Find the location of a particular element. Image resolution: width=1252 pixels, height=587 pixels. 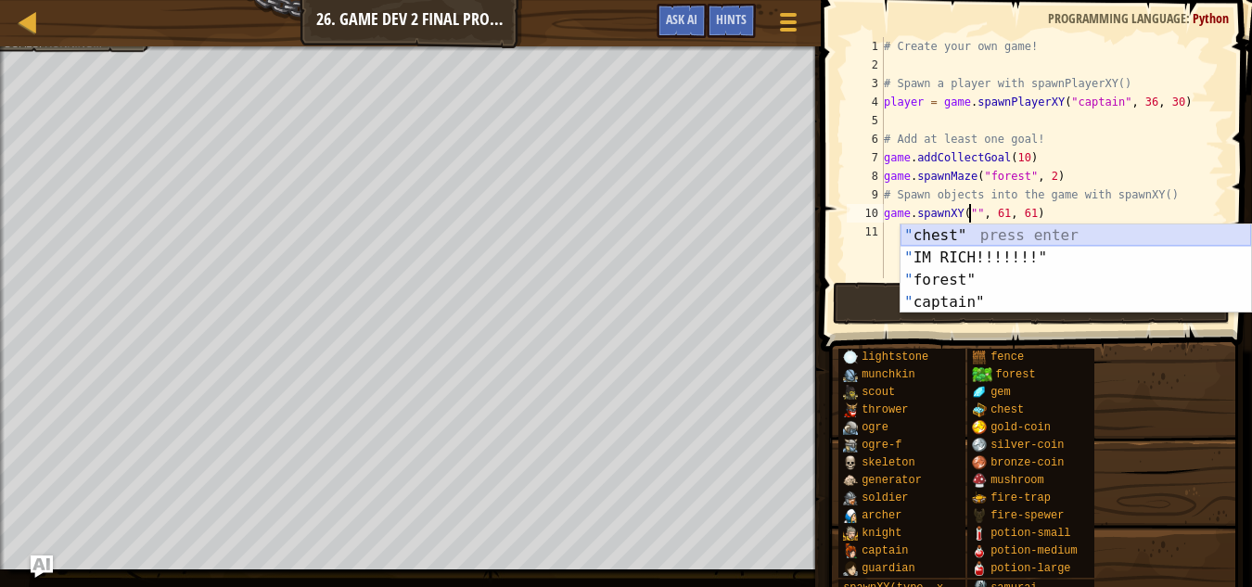

span: Programming language is located at coordinates (1116, 18).